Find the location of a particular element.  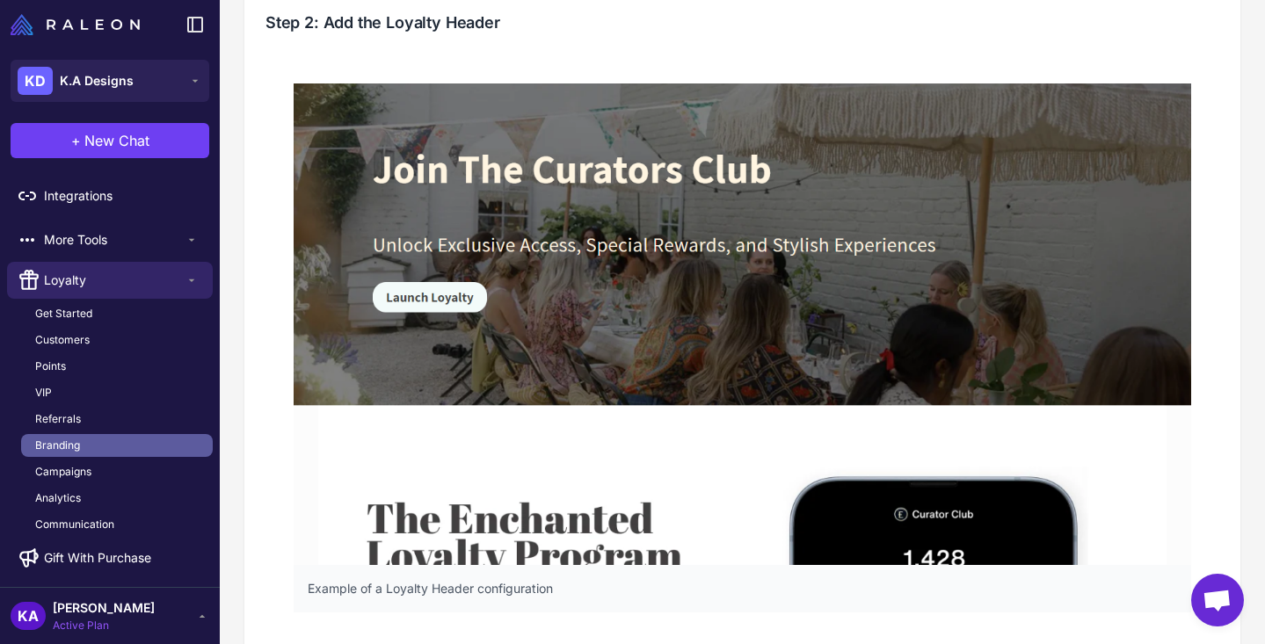

span: New Chat is located at coordinates (117, 141).